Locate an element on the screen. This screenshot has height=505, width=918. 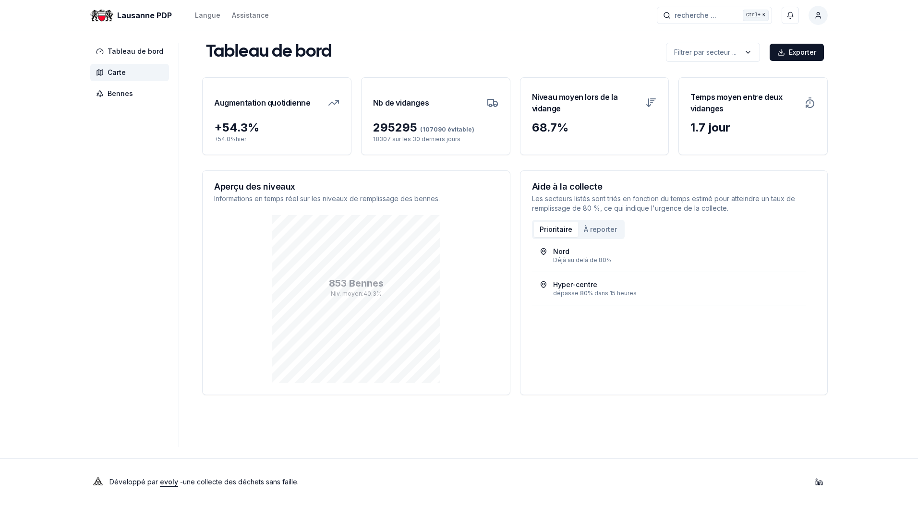
p: + 54.0 % hier is located at coordinates (276, 139).